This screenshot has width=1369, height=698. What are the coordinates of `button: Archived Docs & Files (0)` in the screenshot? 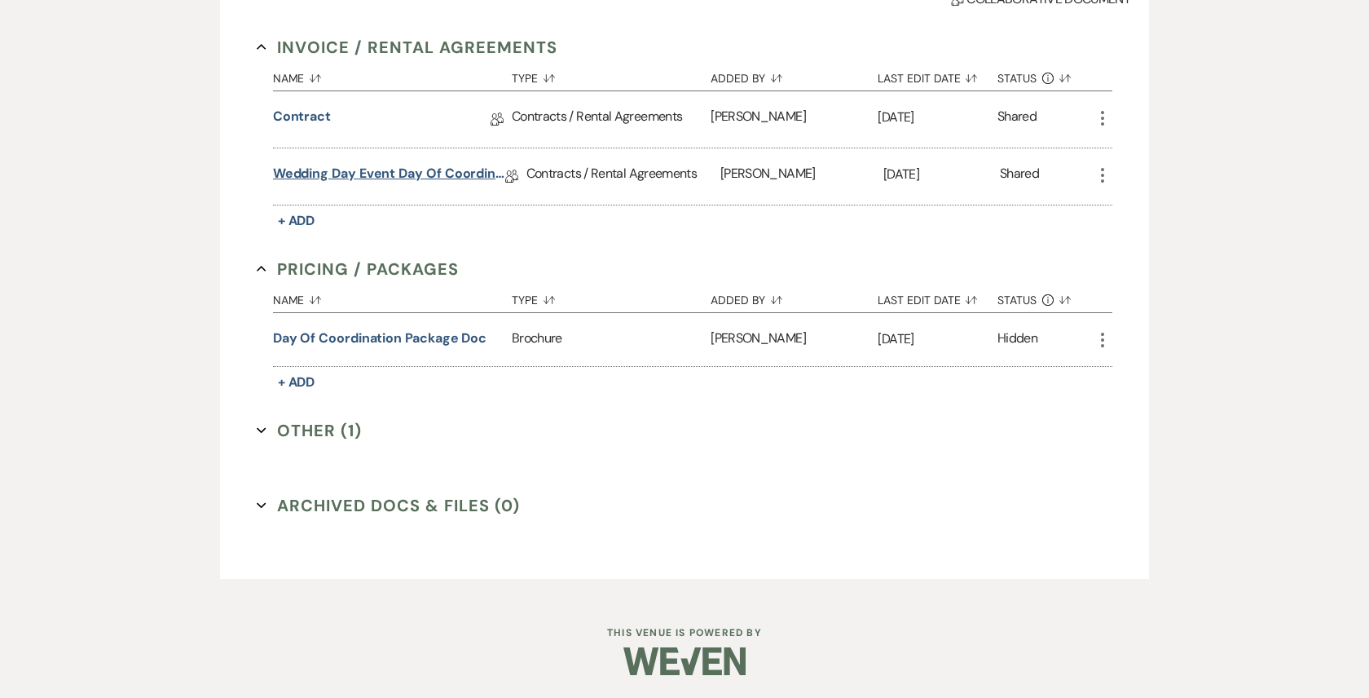 It's located at (388, 505).